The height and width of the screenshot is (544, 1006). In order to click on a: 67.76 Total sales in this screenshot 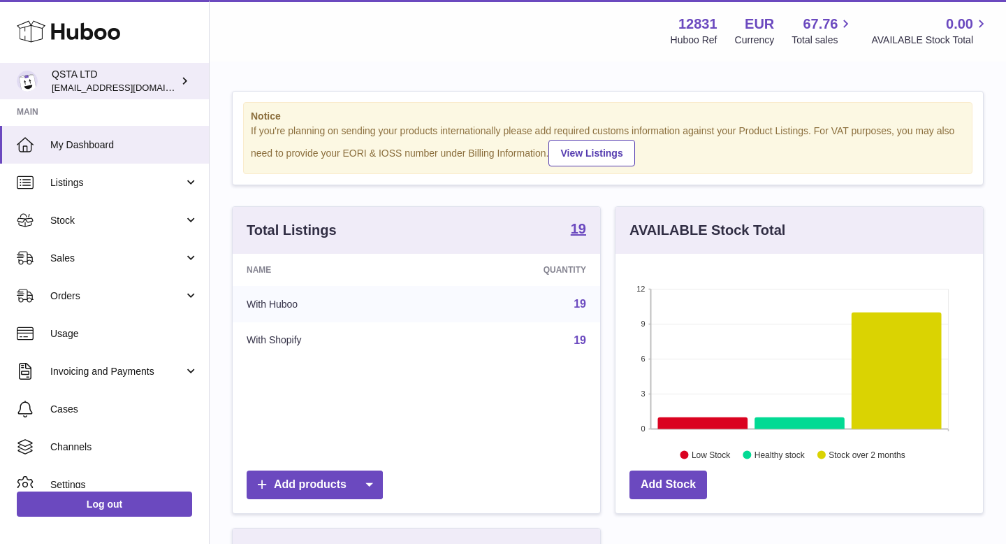, I will do `click(822, 31)`.